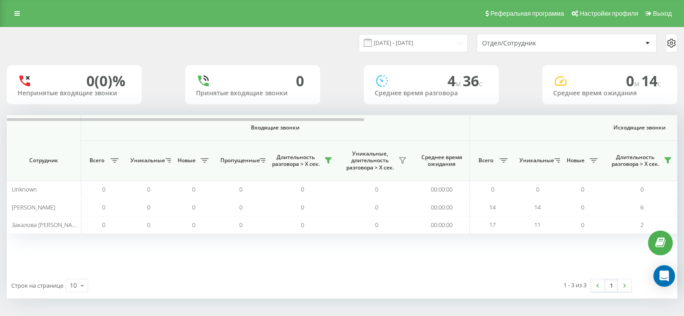 This screenshot has height=316, width=684. Describe the element at coordinates (473, 81) in the screenshot. I see `span: 36` at that location.